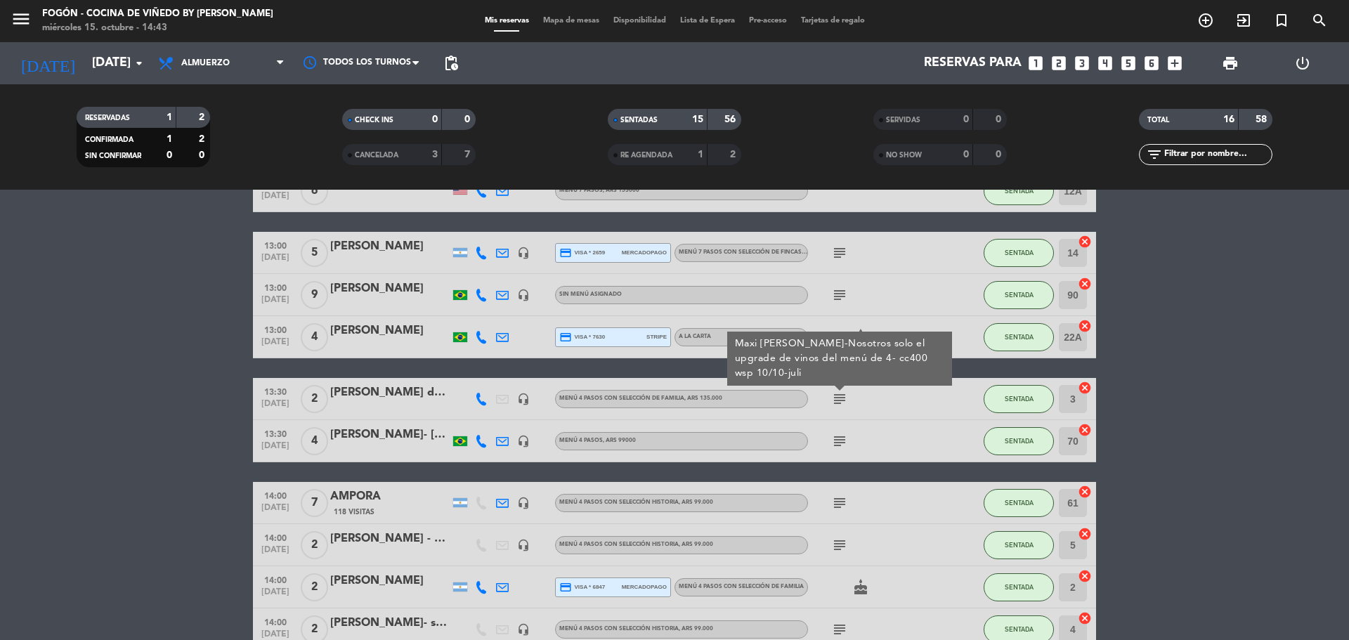 The image size is (1349, 640). What do you see at coordinates (1281, 20) in the screenshot?
I see `i: turned_in_not` at bounding box center [1281, 20].